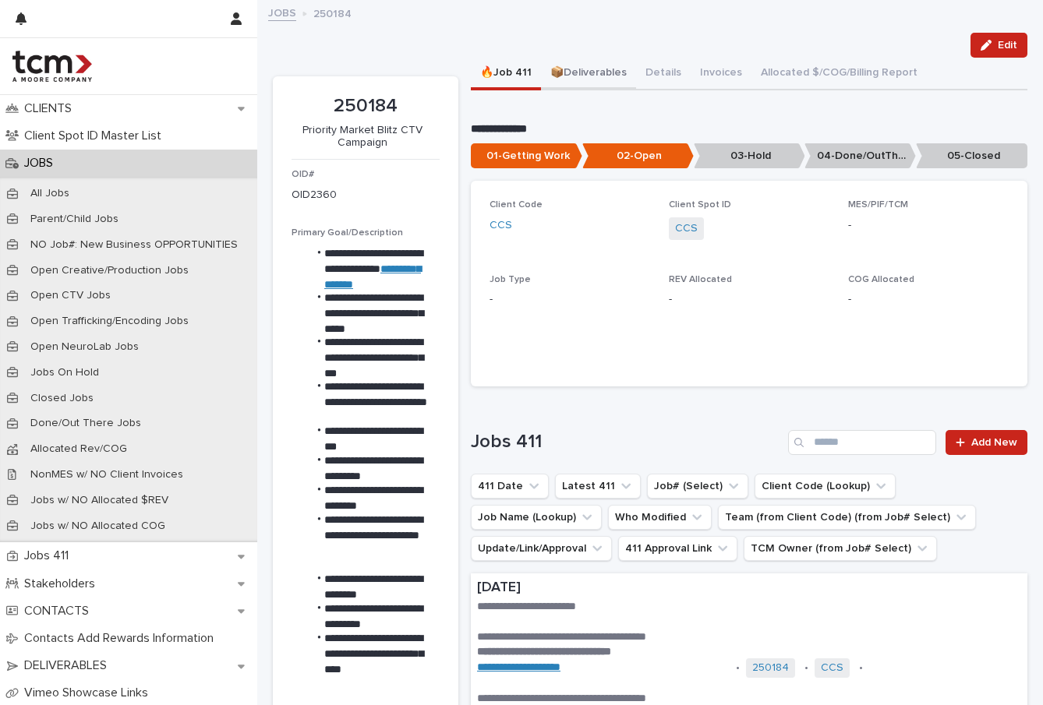  Describe the element at coordinates (971, 156) in the screenshot. I see `p: 05-Closed` at that location.